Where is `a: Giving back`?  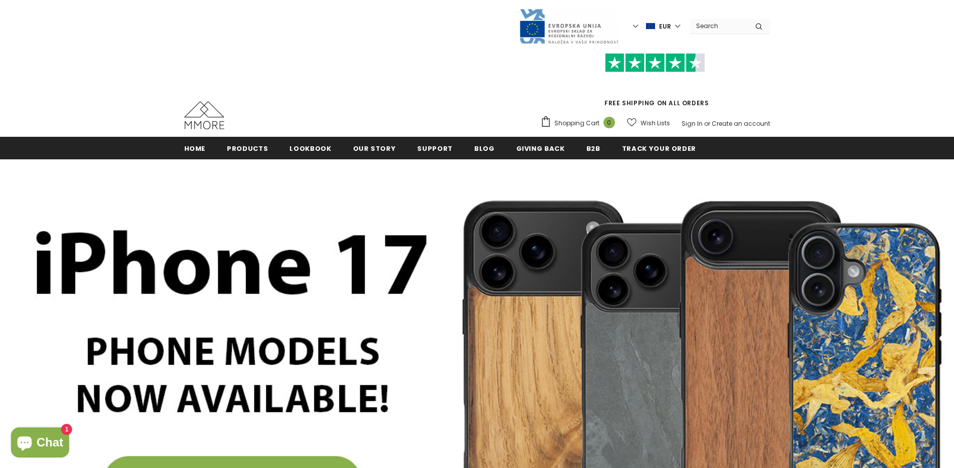
a: Giving back is located at coordinates (540, 148).